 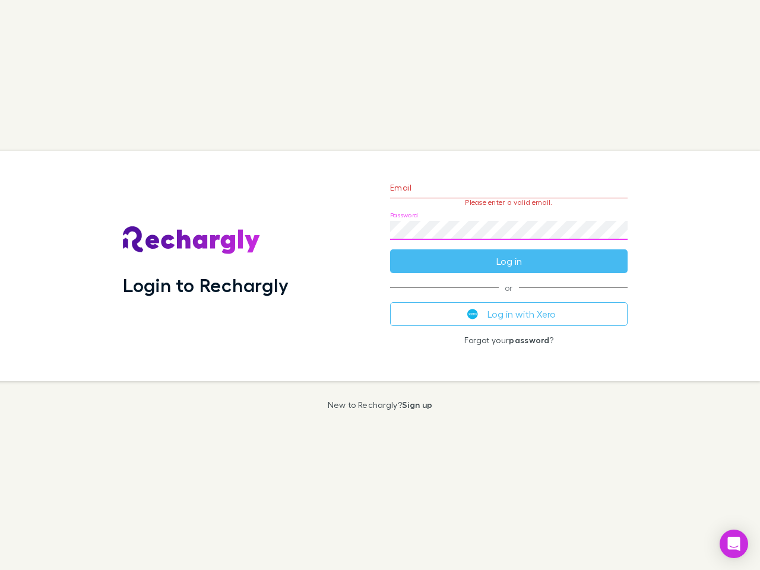 I want to click on img: Xero's logo, so click(x=472, y=314).